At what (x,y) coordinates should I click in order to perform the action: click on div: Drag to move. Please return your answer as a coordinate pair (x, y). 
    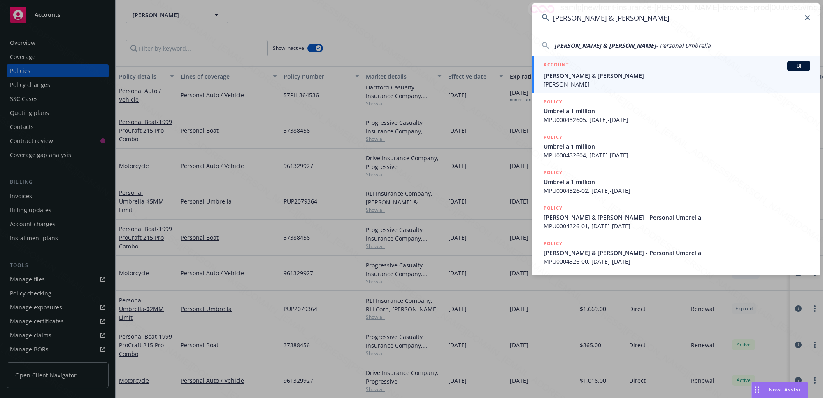
    Looking at the image, I should click on (757, 389).